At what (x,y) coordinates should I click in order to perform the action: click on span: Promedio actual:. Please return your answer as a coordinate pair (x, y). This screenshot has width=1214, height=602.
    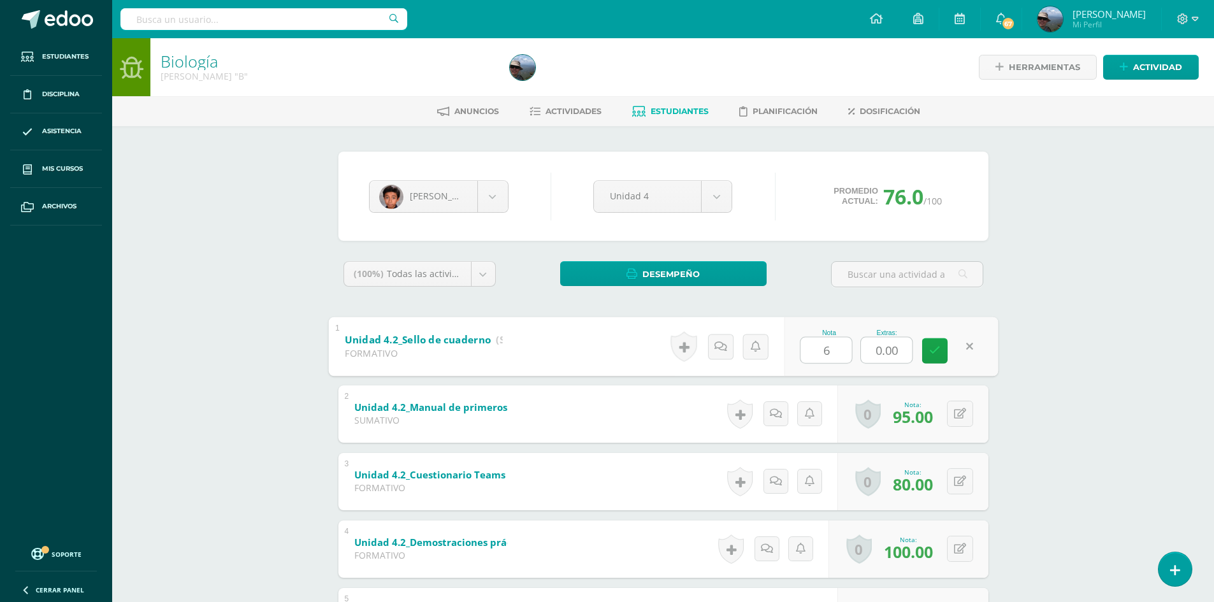
    Looking at the image, I should click on (856, 196).